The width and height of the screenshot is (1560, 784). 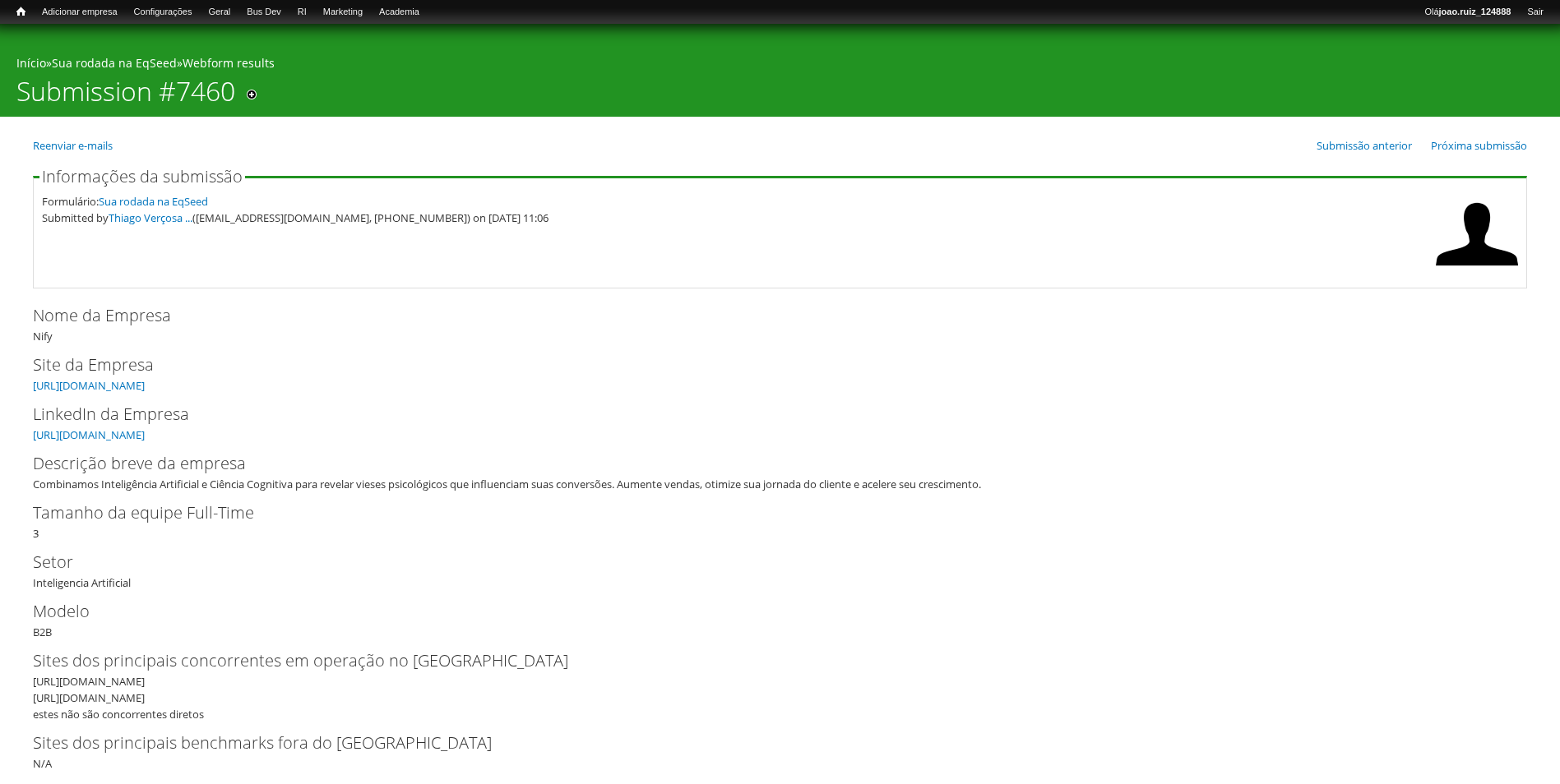 I want to click on a: Configurações, so click(x=163, y=12).